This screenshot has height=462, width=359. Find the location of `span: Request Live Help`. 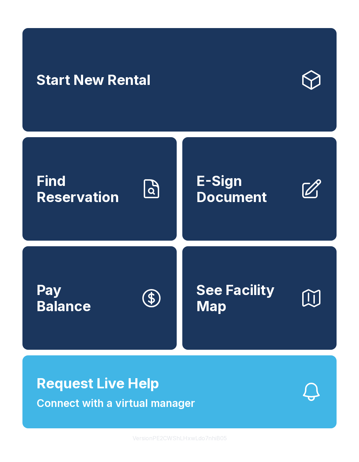

span: Request Live Help is located at coordinates (98, 383).